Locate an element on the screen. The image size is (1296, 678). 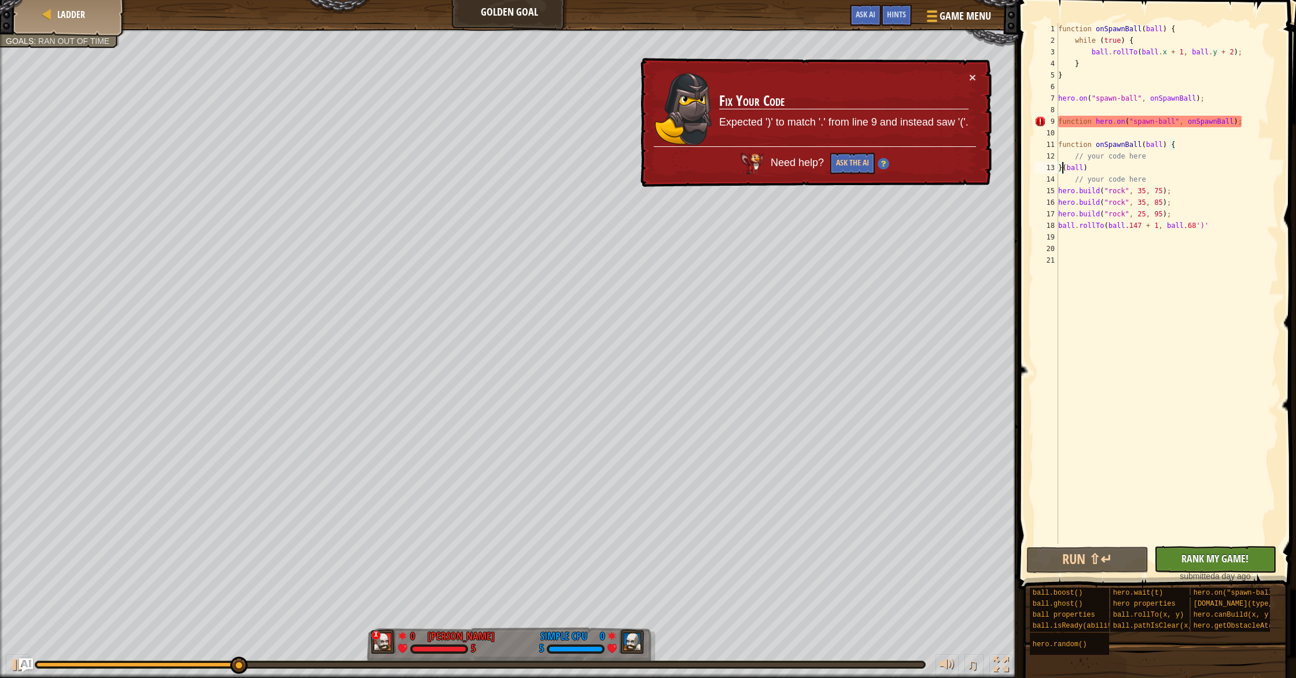
div: 3 is located at coordinates (1046, 52).